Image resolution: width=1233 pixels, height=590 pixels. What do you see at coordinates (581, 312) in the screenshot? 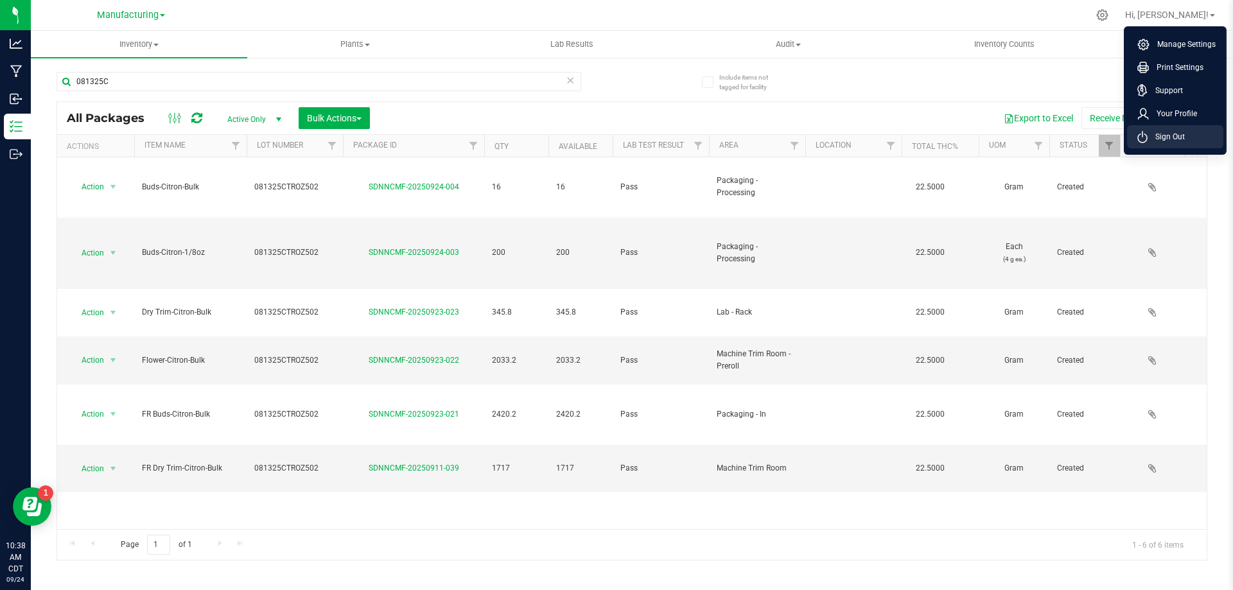
I see `span: 345.8` at bounding box center [581, 312].